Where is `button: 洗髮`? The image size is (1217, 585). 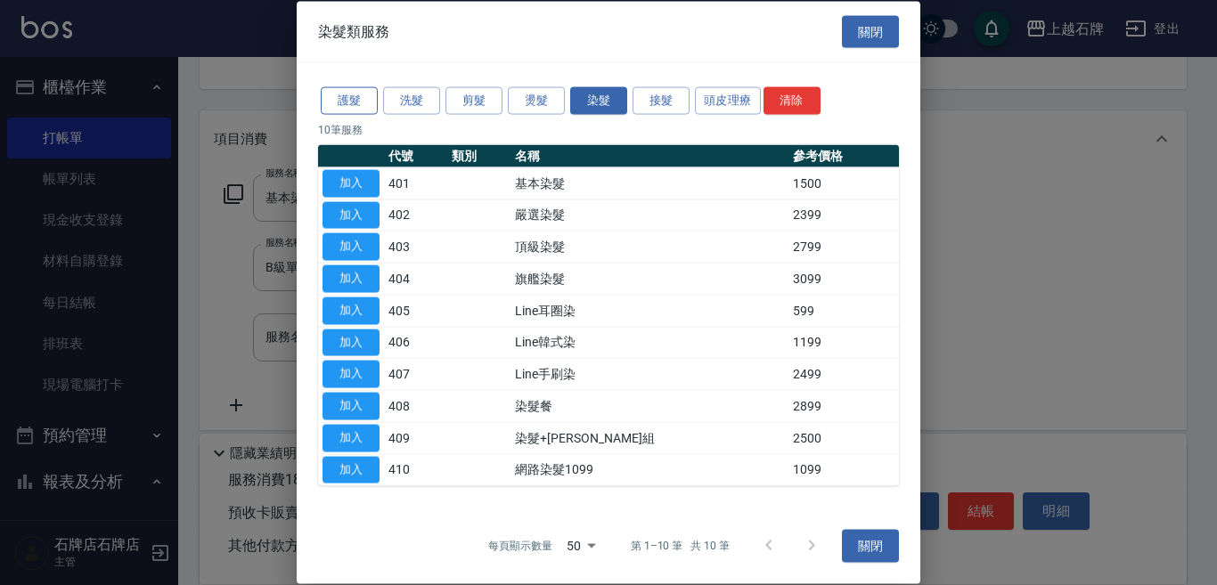 button: 洗髮 is located at coordinates (411, 101).